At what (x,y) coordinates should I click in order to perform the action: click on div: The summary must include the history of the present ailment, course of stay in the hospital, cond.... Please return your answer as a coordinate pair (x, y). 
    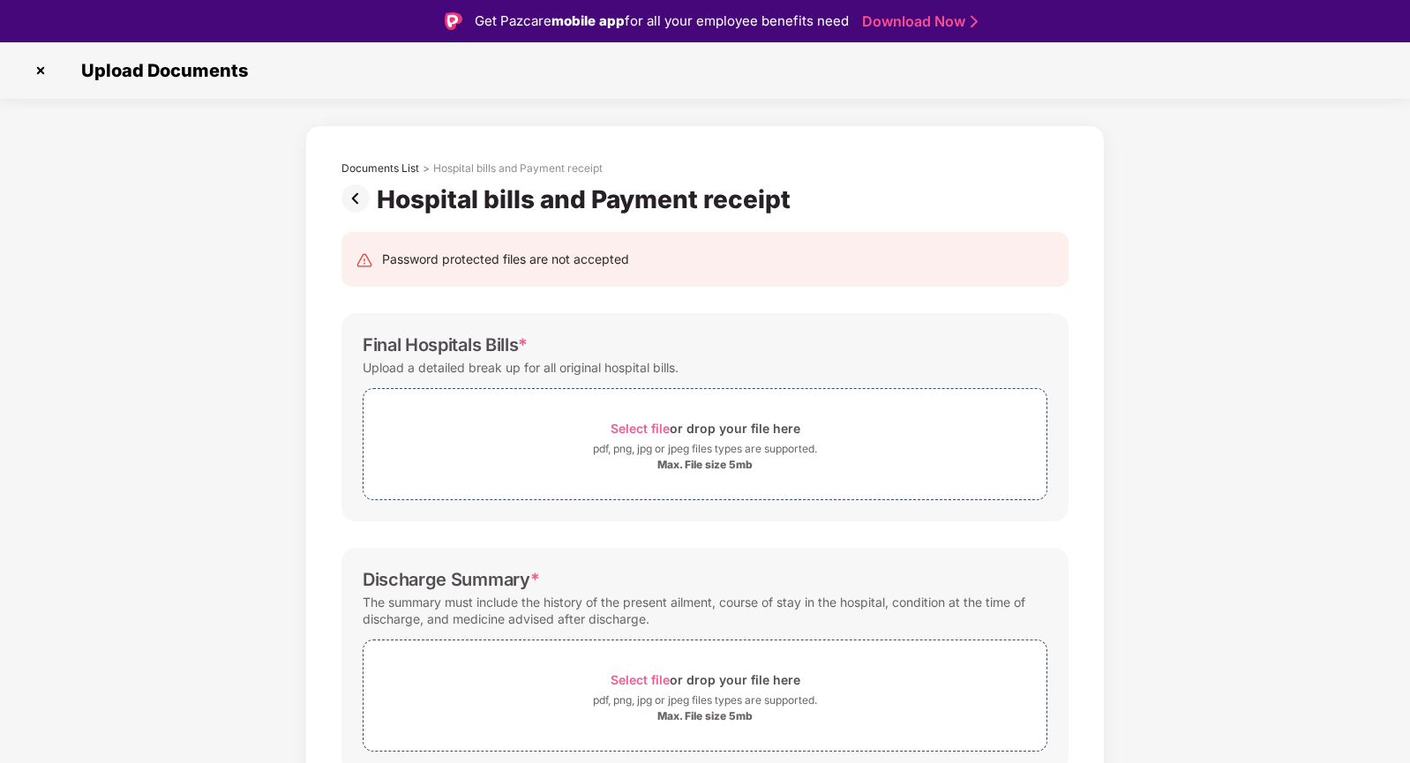
    Looking at the image, I should click on (705, 610).